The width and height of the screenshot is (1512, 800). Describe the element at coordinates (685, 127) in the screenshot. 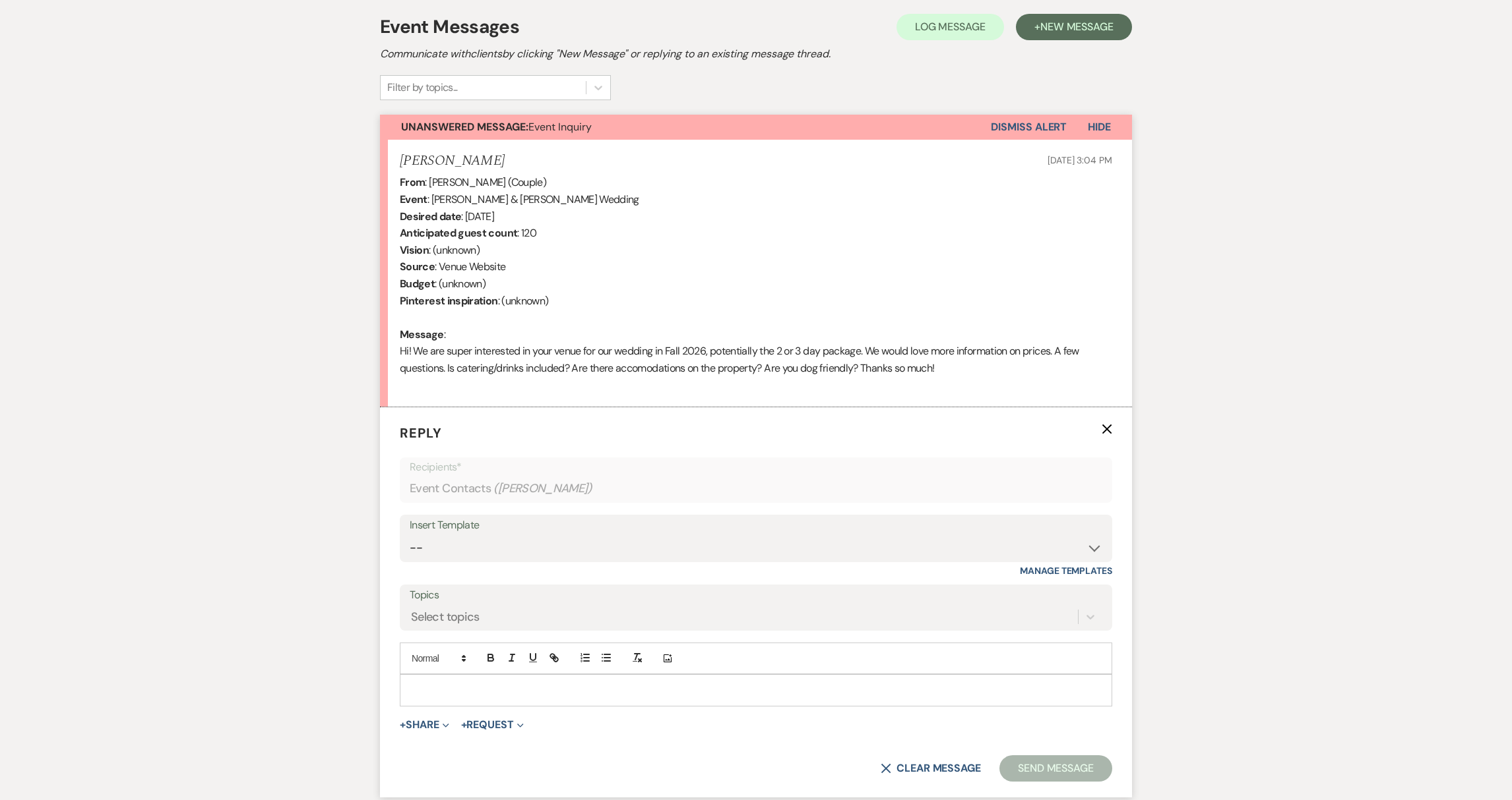

I see `button: Unanswered Message:Event Inquiry` at that location.